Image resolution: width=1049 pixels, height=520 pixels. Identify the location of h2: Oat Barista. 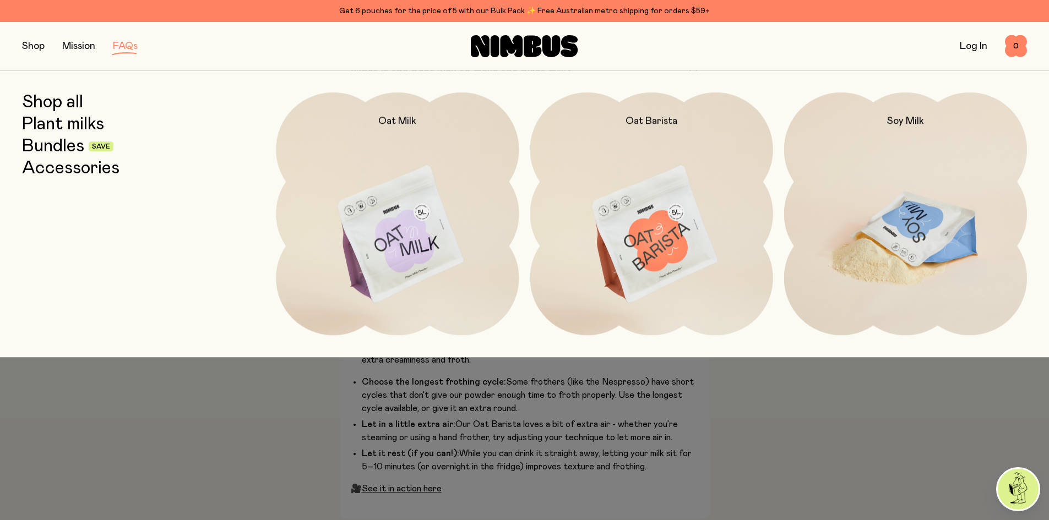
(651, 121).